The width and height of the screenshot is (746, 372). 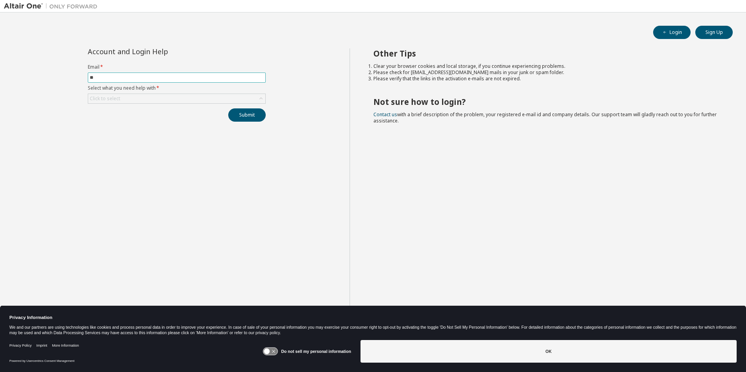 I want to click on button: Login, so click(x=672, y=32).